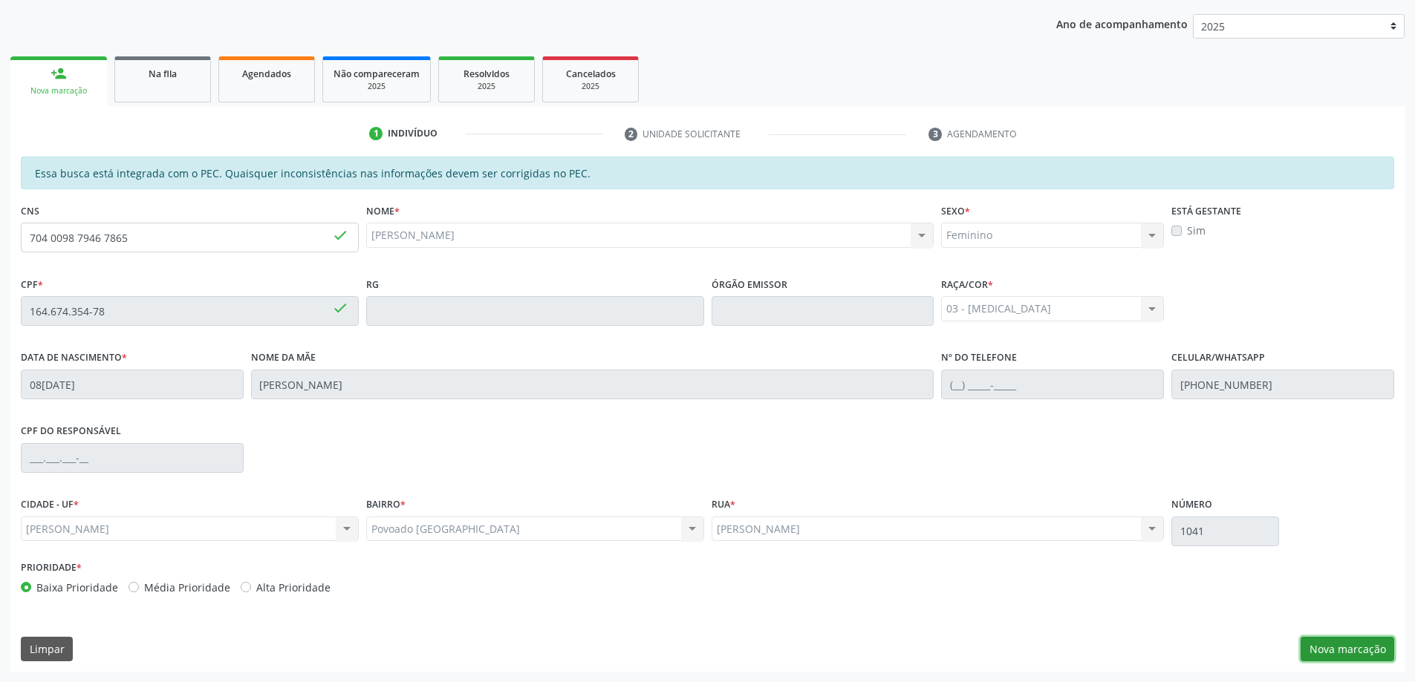 This screenshot has width=1415, height=682. What do you see at coordinates (163, 74) in the screenshot?
I see `span: Na fila` at bounding box center [163, 74].